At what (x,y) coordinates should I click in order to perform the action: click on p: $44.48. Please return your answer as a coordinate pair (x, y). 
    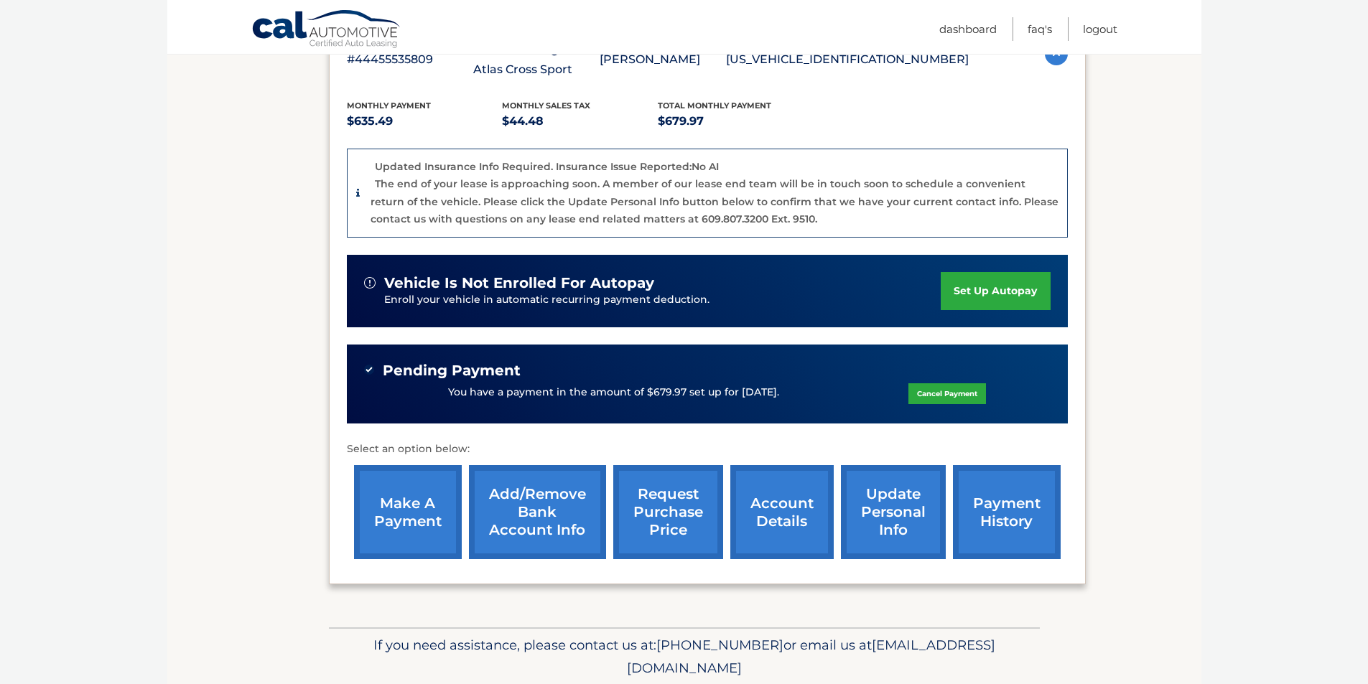
    Looking at the image, I should click on (579, 121).